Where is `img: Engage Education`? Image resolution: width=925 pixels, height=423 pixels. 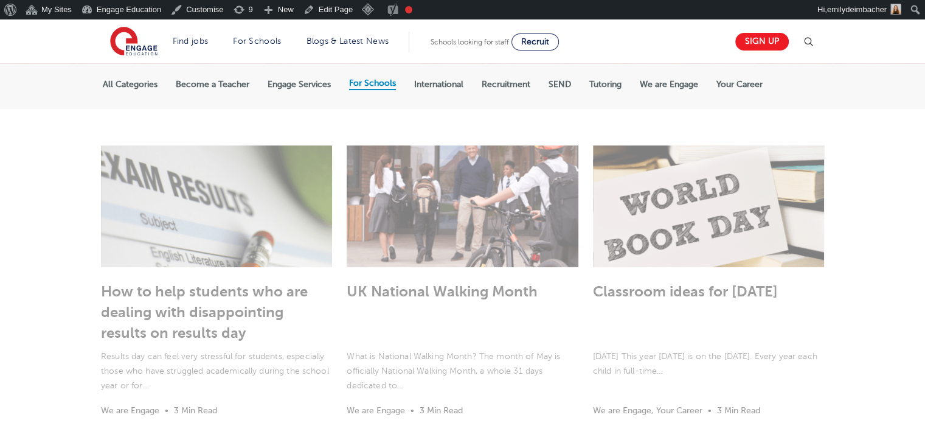 img: Engage Education is located at coordinates (134, 42).